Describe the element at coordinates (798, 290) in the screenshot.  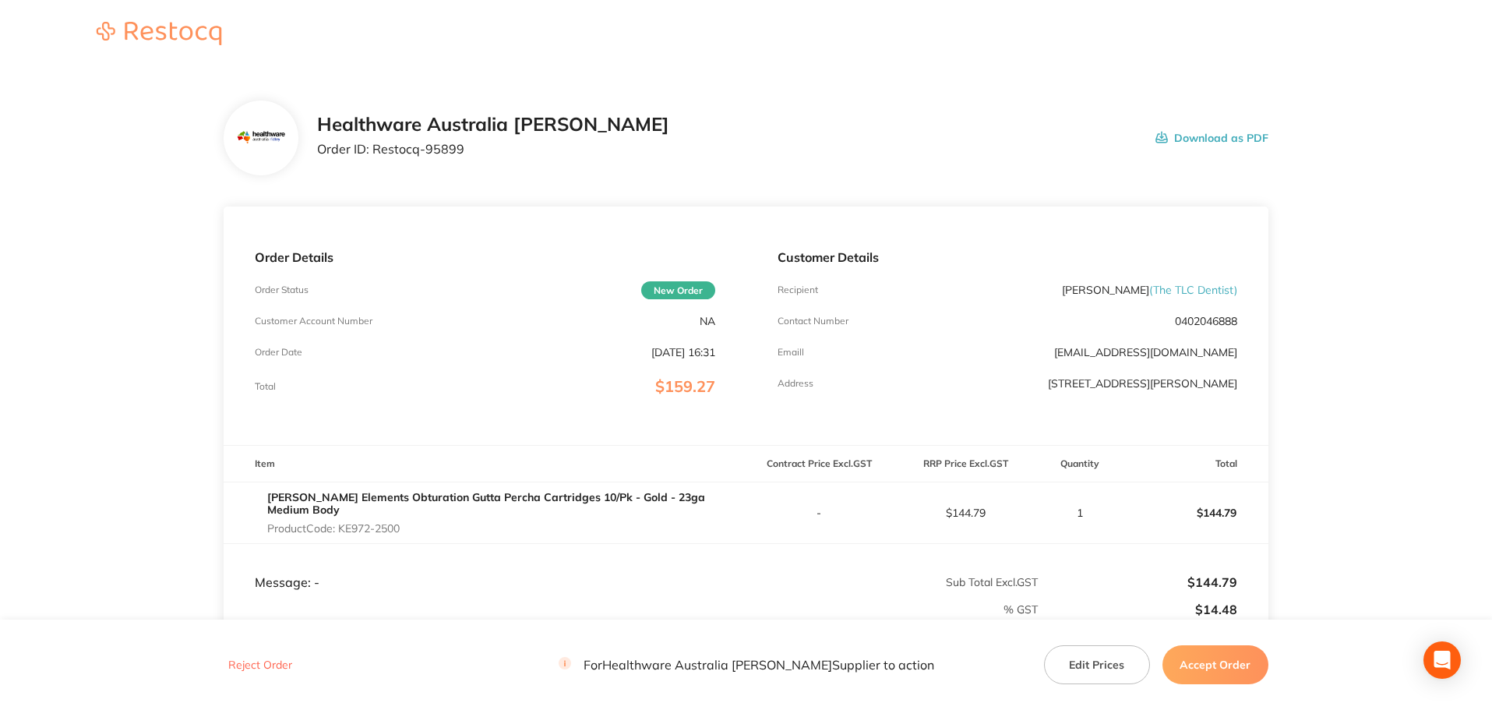
I see `p: Recipient` at that location.